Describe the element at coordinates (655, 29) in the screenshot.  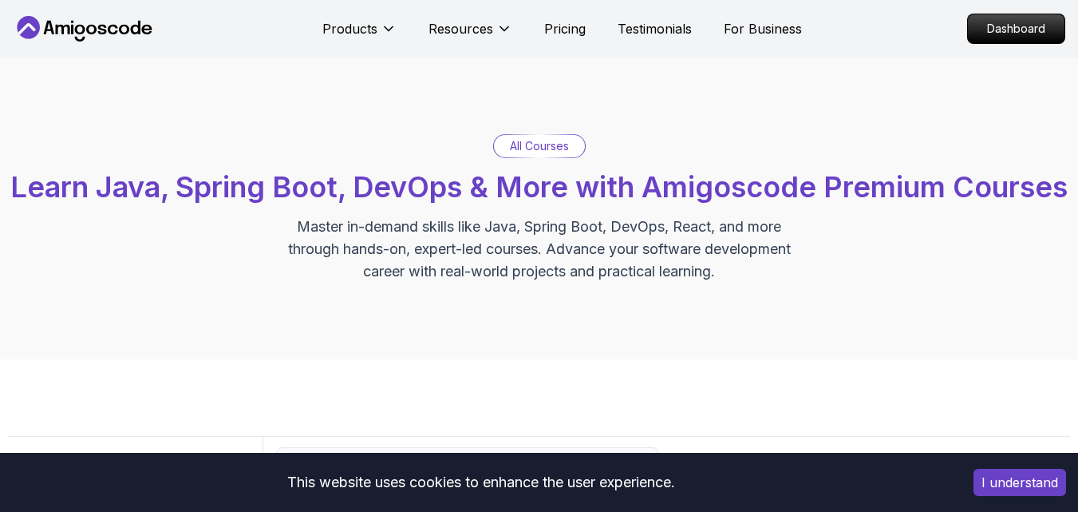
I see `p: Testimonials` at that location.